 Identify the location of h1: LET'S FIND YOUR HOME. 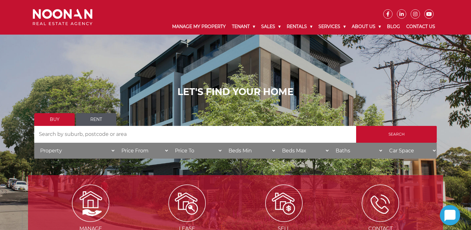
(236, 92).